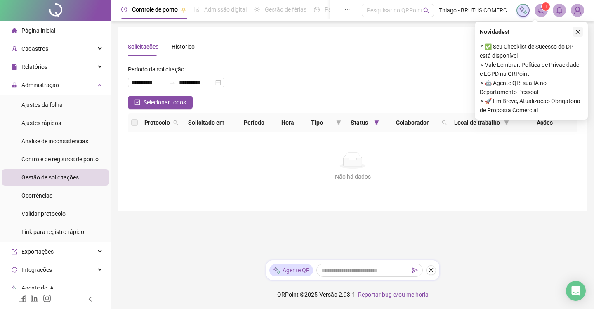  I want to click on span: Local de trabalho, so click(477, 122).